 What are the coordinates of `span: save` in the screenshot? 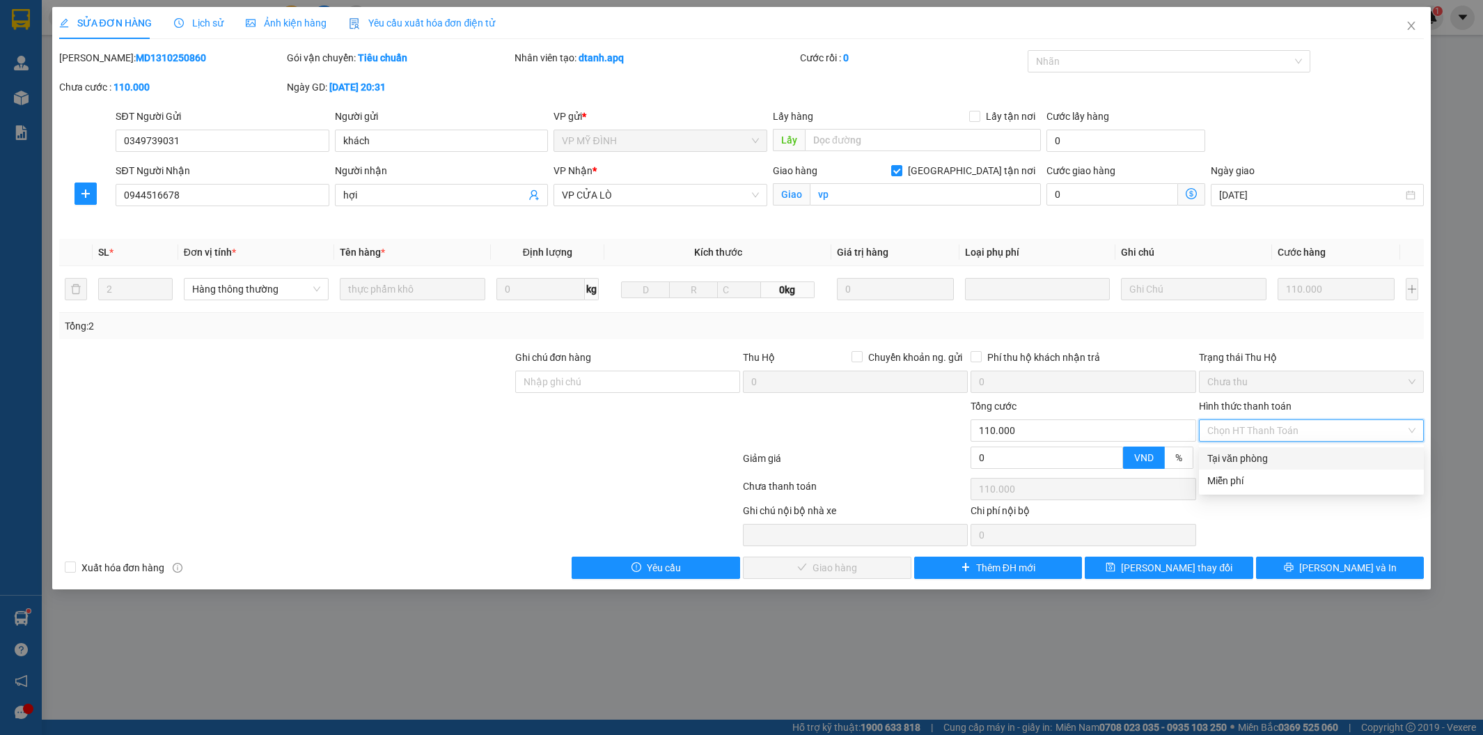 It's located at (1111, 568).